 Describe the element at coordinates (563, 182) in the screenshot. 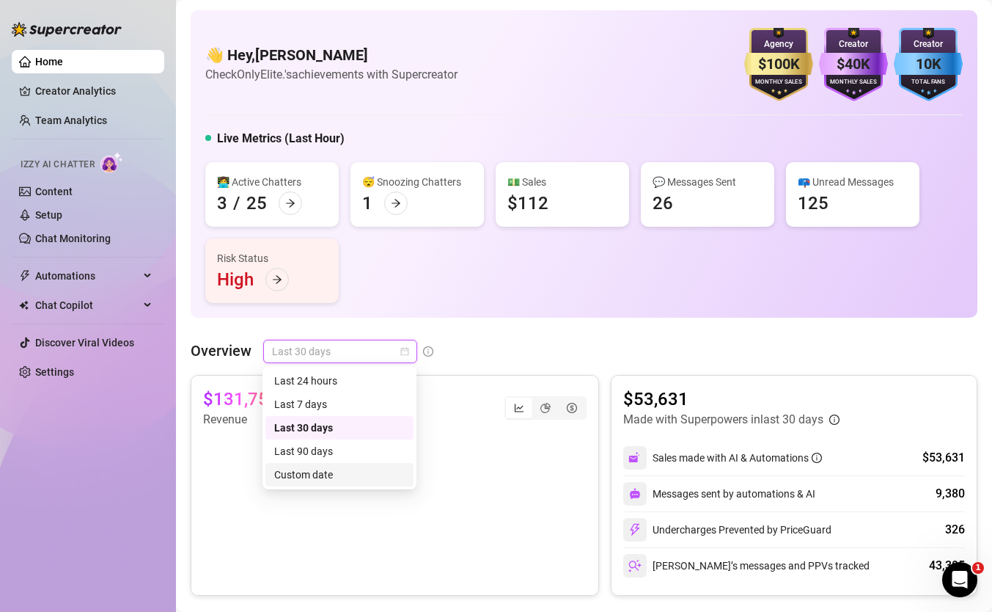

I see `div: 💵 Sales` at that location.